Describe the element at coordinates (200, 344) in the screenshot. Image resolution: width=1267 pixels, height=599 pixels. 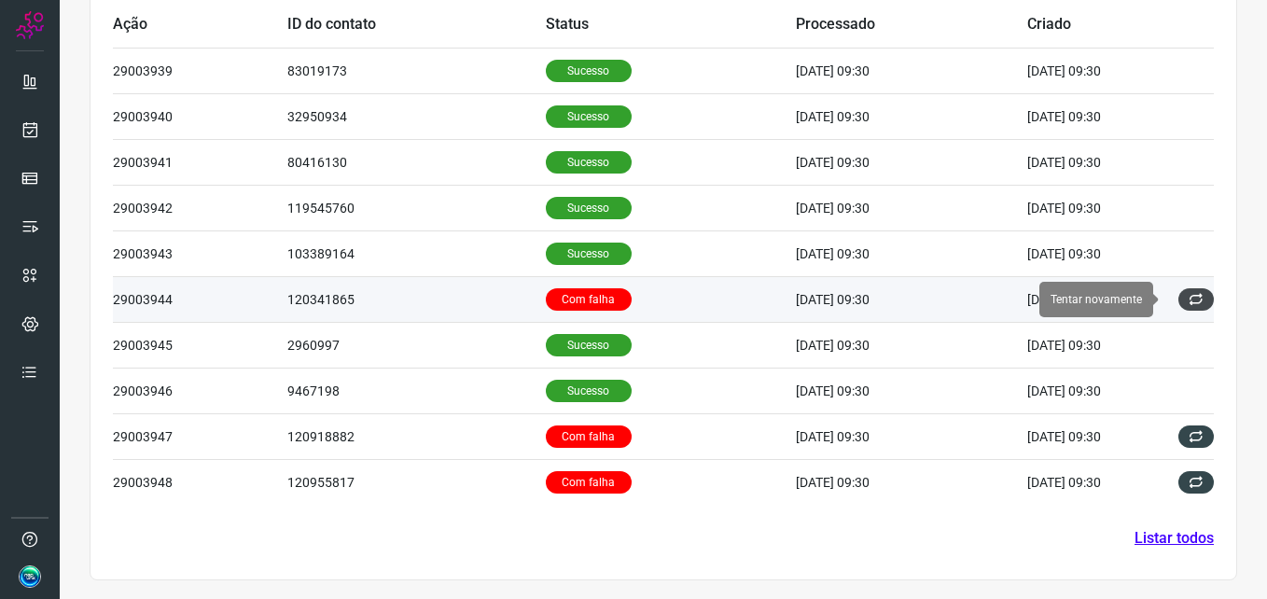
I see `td: 29003945` at that location.